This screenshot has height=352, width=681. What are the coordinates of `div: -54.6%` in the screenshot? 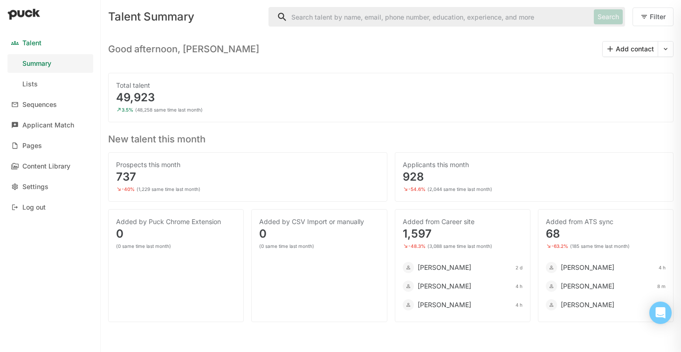 It's located at (417, 189).